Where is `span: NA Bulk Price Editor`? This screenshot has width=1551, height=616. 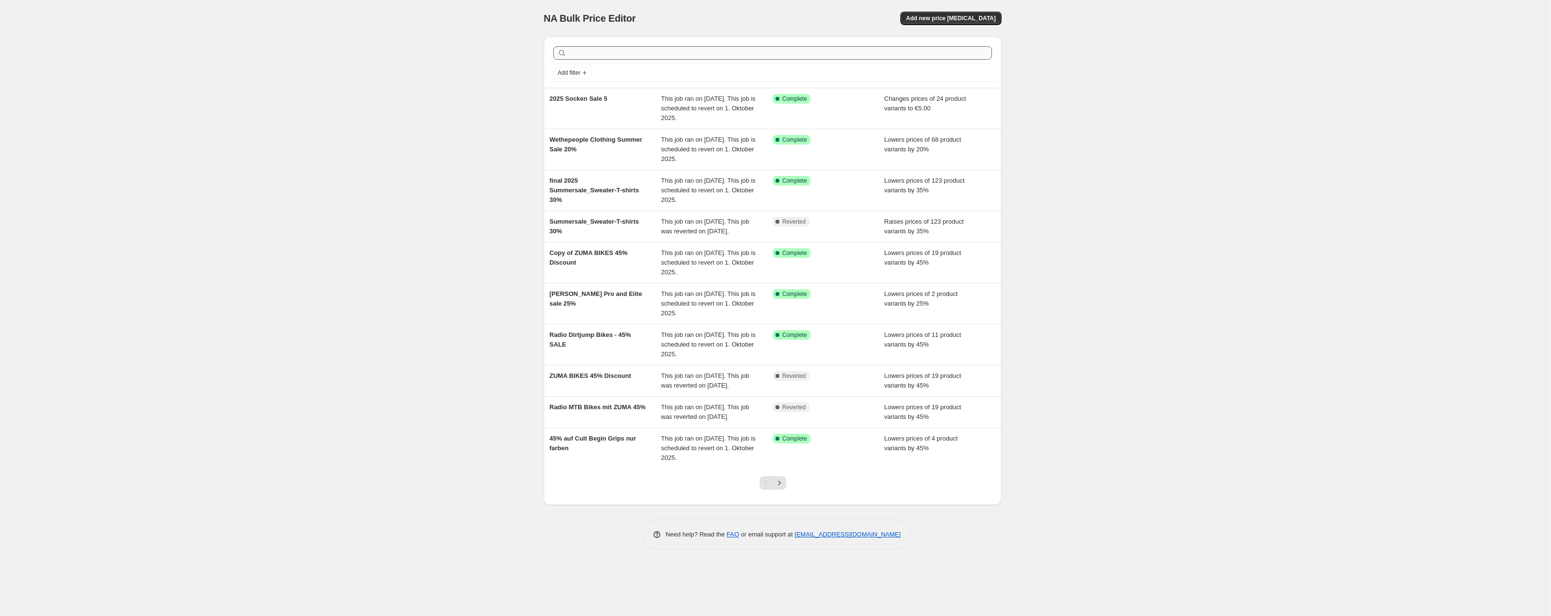
span: NA Bulk Price Editor is located at coordinates (589, 18).